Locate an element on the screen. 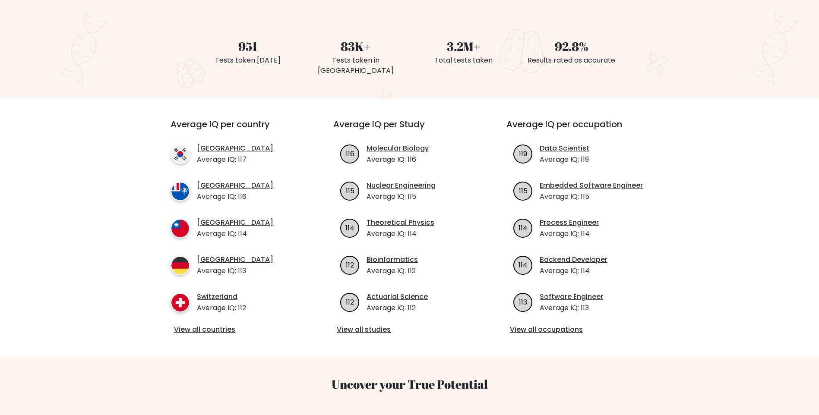 Image resolution: width=819 pixels, height=415 pixels. text: 116 is located at coordinates (350, 153).